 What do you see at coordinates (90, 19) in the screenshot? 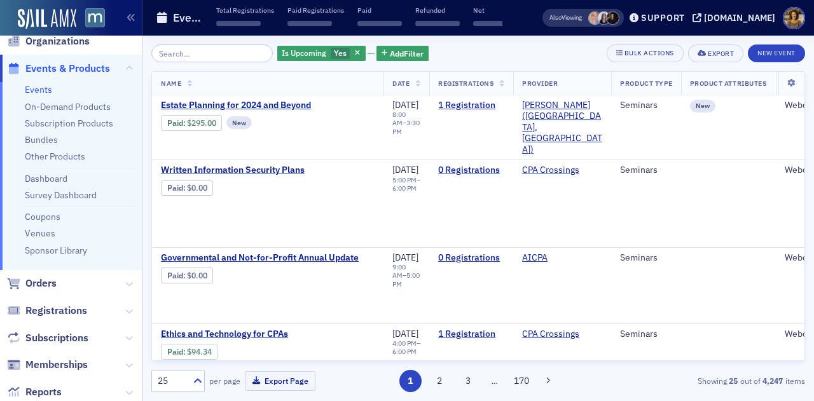
I see `a: View Homepage` at bounding box center [90, 19].